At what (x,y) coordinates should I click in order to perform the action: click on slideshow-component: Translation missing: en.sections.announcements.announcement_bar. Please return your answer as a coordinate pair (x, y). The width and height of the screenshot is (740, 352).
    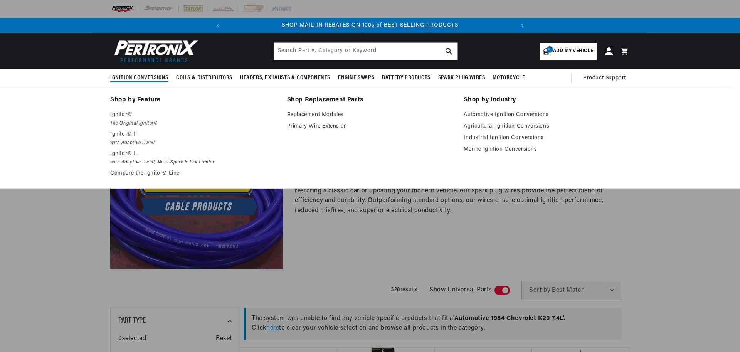
    Looking at the image, I should click on (370, 25).